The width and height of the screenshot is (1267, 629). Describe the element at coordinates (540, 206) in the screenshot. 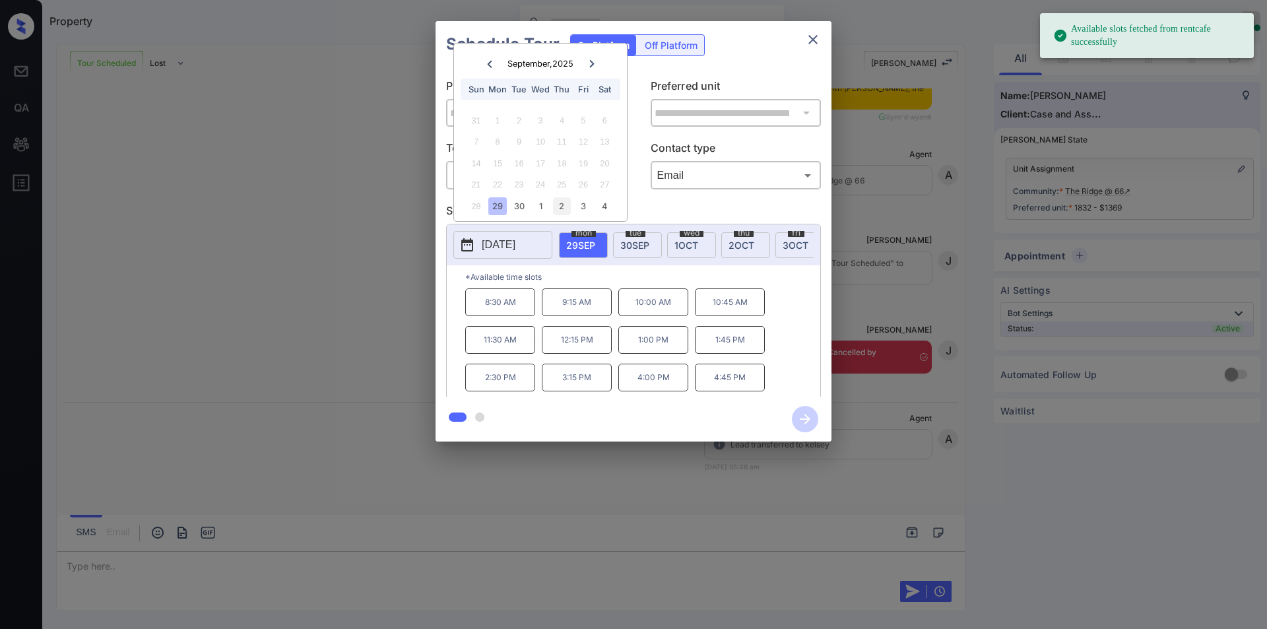

I see `div: Choose Wednesday, October 1st, 2025` at that location.